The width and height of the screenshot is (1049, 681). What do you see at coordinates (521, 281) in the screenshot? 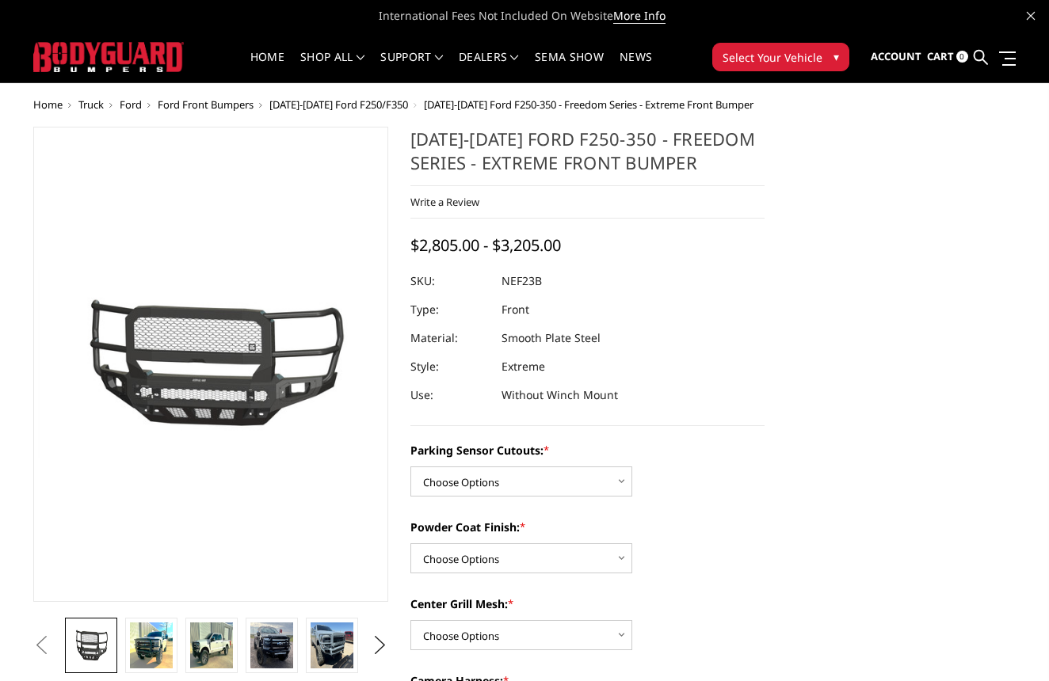
I see `dd: NEF23B` at bounding box center [521, 281].